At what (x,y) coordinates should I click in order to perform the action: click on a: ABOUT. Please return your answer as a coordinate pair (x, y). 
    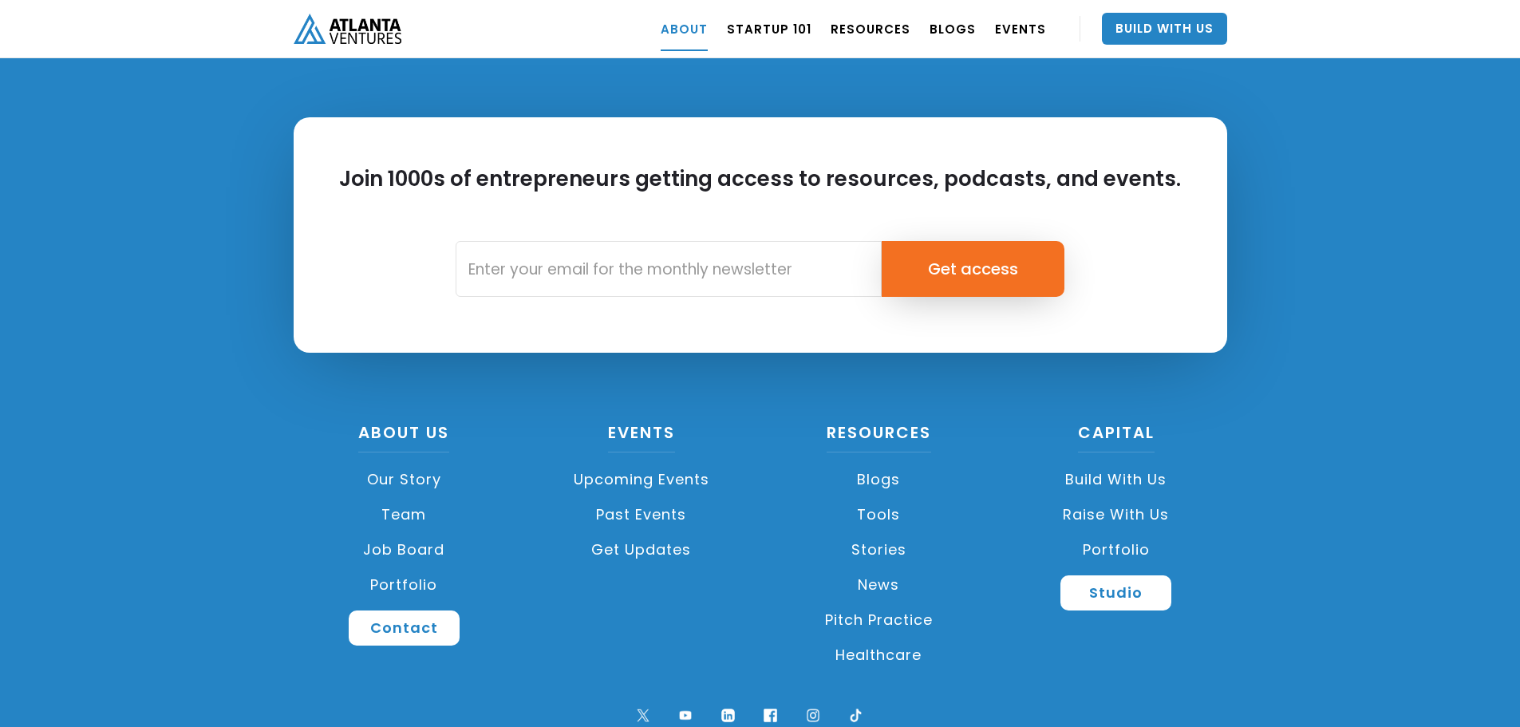
    Looking at the image, I should click on (684, 29).